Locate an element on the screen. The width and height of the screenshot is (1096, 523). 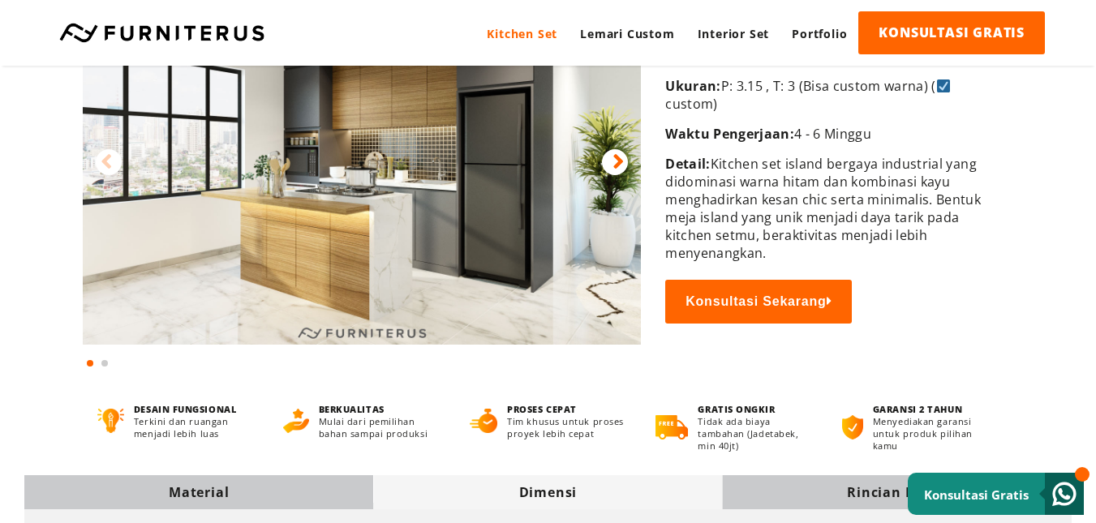
a: Lemari Custom is located at coordinates (627, 33).